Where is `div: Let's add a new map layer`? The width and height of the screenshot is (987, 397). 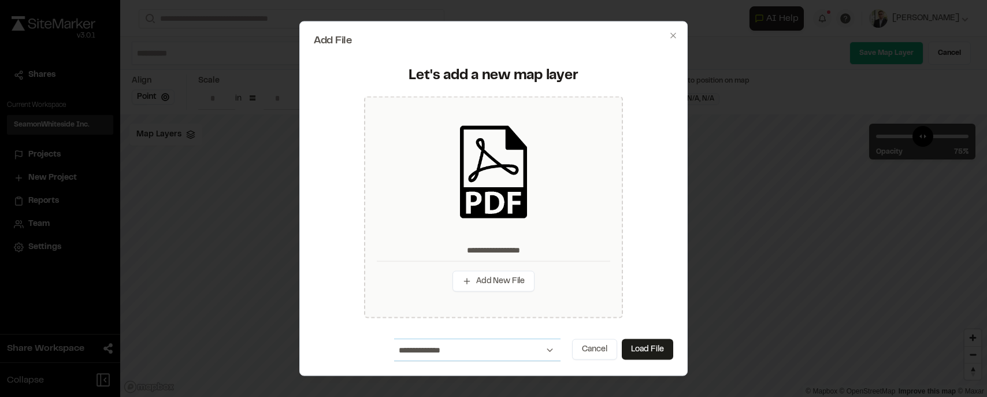
div: Let's add a new map layer is located at coordinates (493, 76).